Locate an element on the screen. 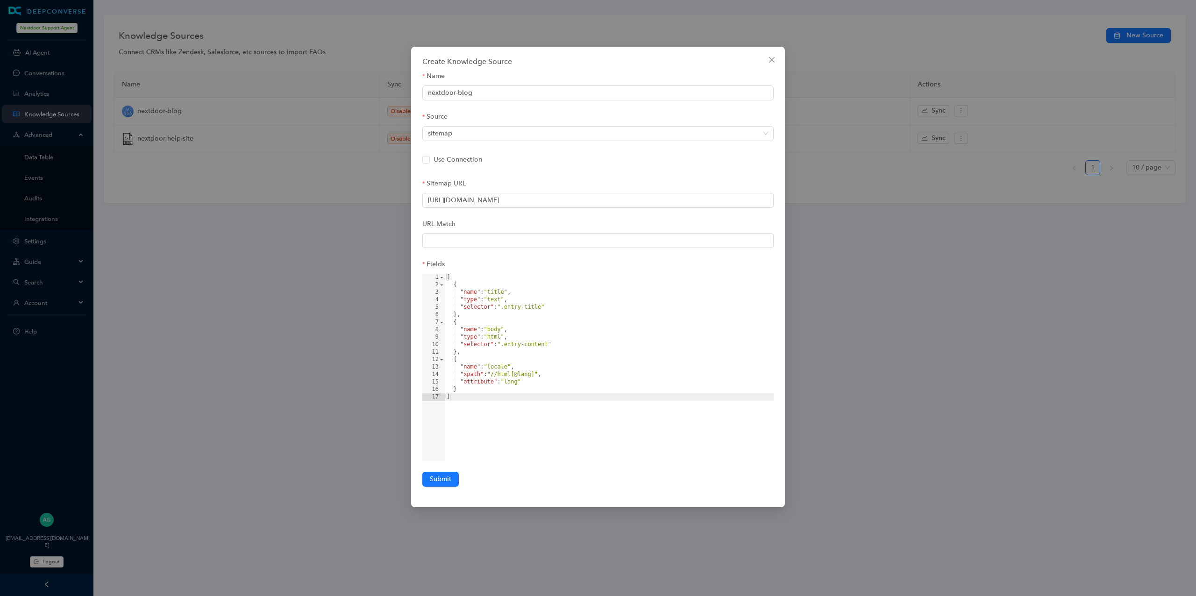 This screenshot has width=1196, height=596. div: 16 is located at coordinates (433, 390).